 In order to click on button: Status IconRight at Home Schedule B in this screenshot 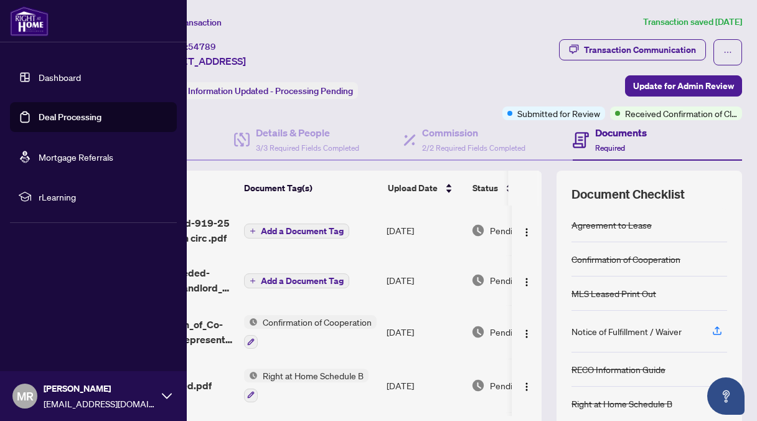, I will do `click(306, 385)`.